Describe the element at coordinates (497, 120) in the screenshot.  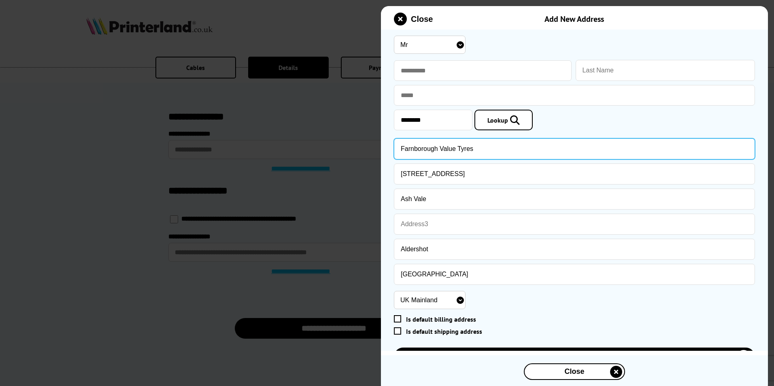
I see `span: Lookup` at that location.